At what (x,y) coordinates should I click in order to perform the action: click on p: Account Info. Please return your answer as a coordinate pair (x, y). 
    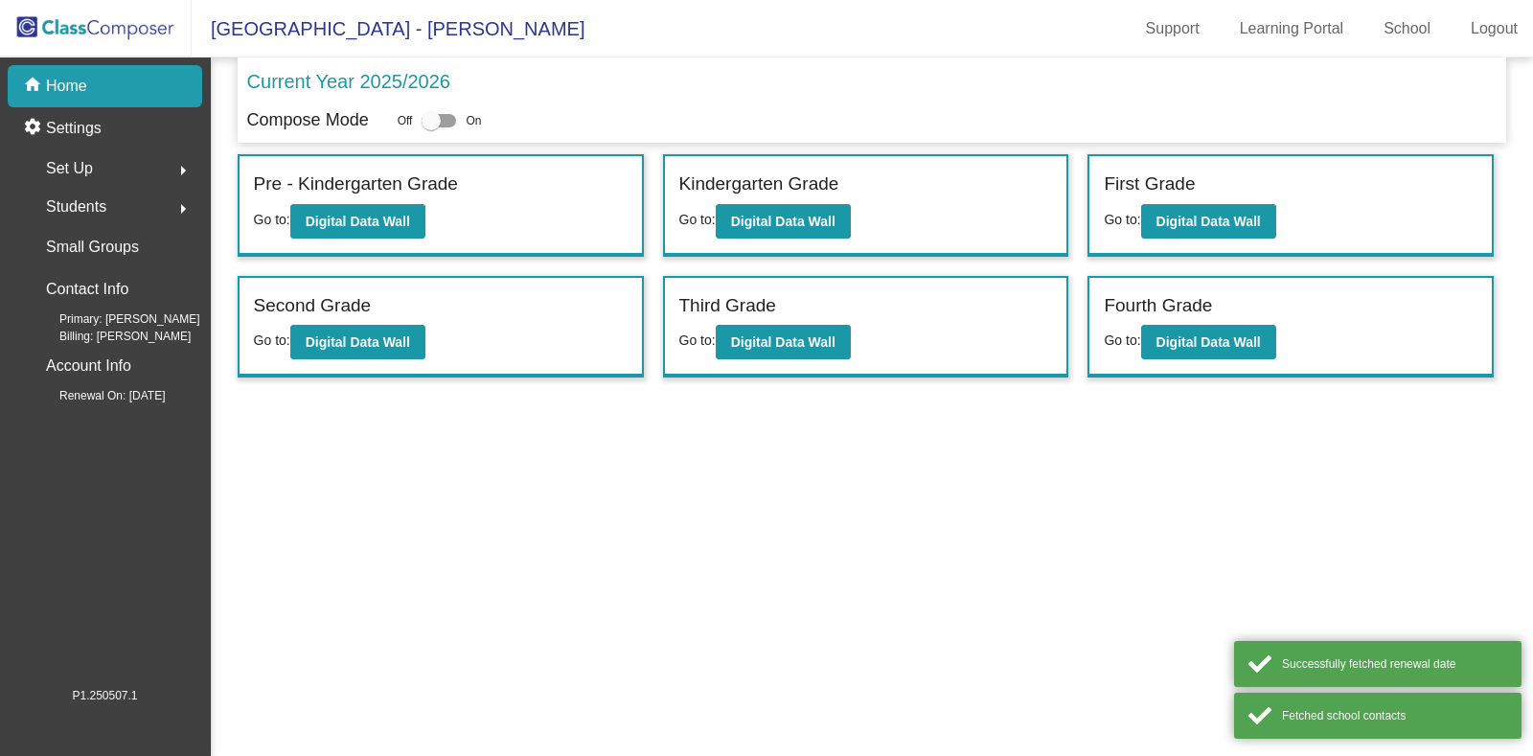
    Looking at the image, I should click on (88, 366).